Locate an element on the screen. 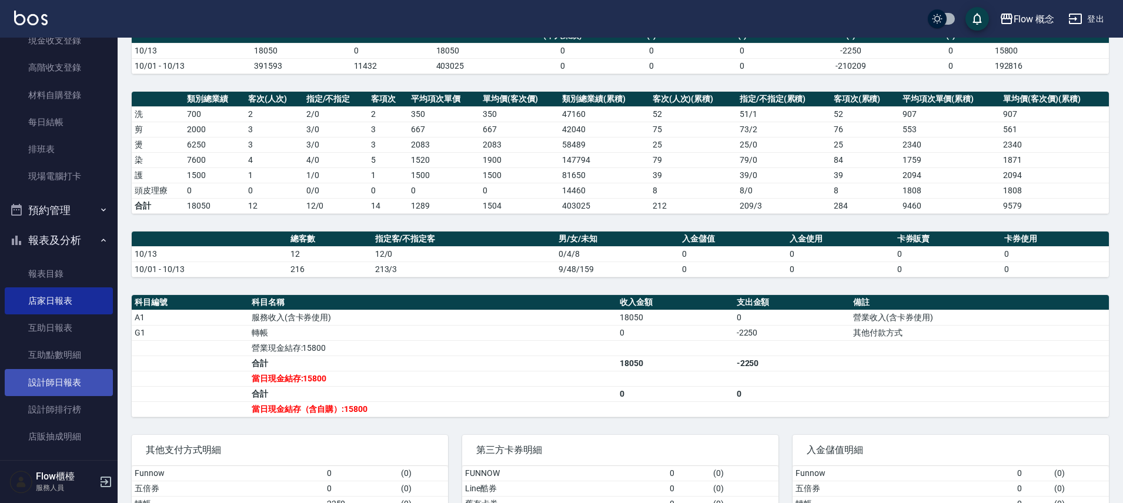  td: 12/0 is located at coordinates (336, 206).